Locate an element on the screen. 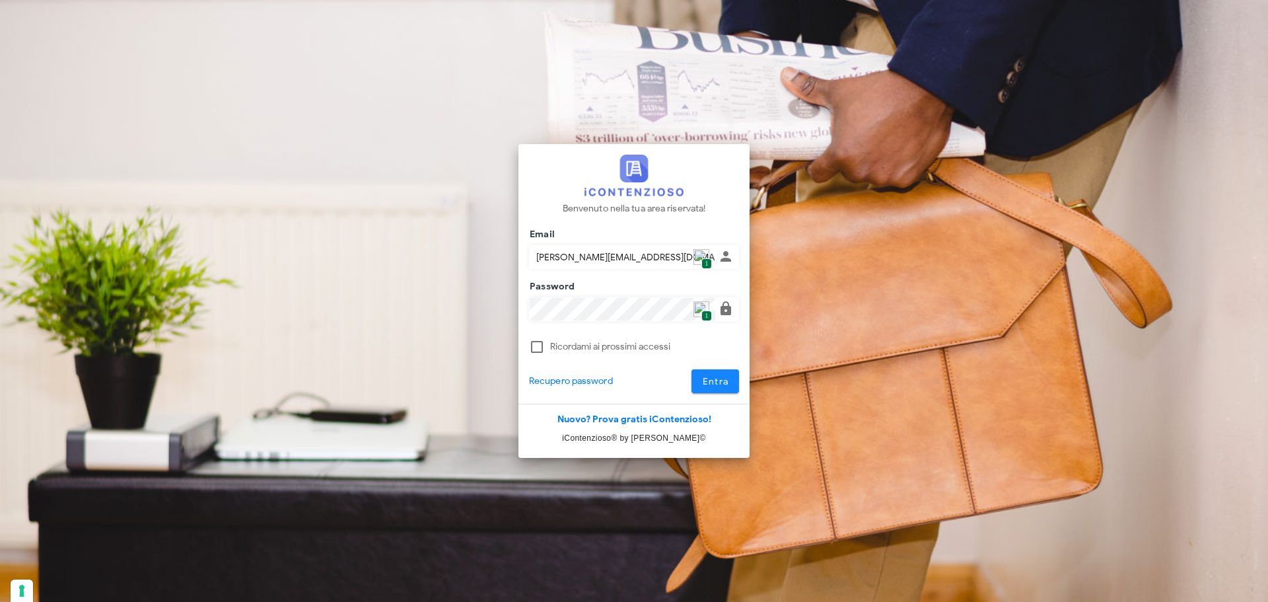 This screenshot has width=1268, height=602. a: Recupero password is located at coordinates (571, 381).